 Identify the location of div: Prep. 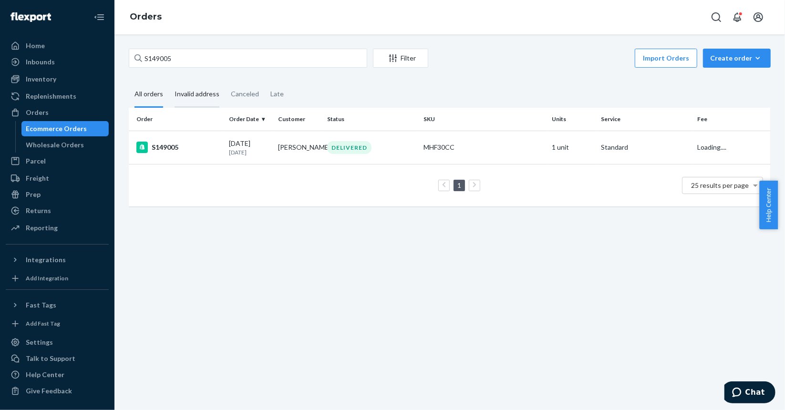
(33, 195).